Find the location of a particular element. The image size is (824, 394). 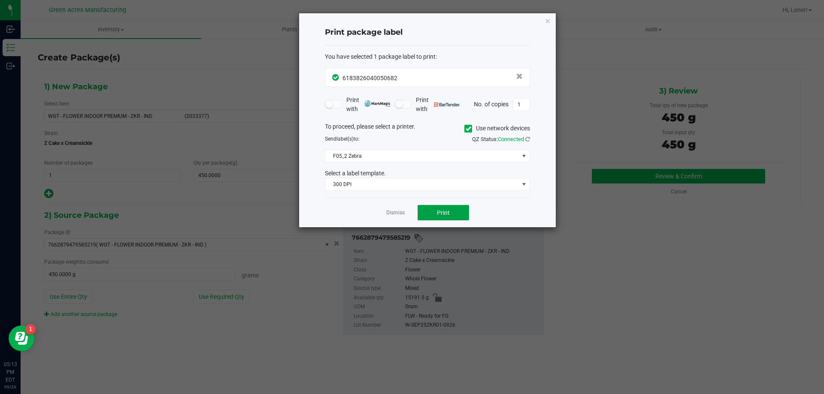

span: In Sync is located at coordinates (336, 77).